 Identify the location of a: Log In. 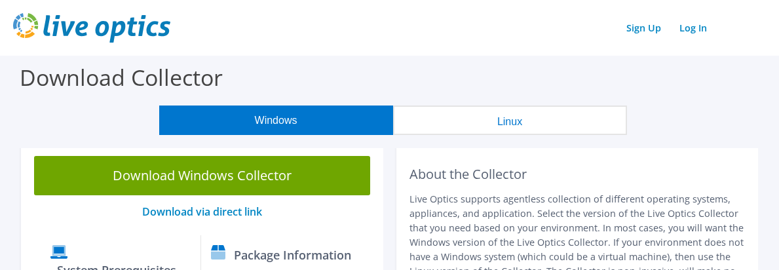
(693, 28).